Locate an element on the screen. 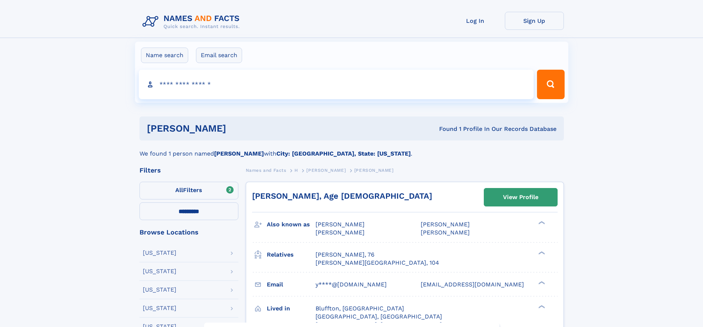  div: Found 1 Profile In Our Records Database is located at coordinates (444, 129).